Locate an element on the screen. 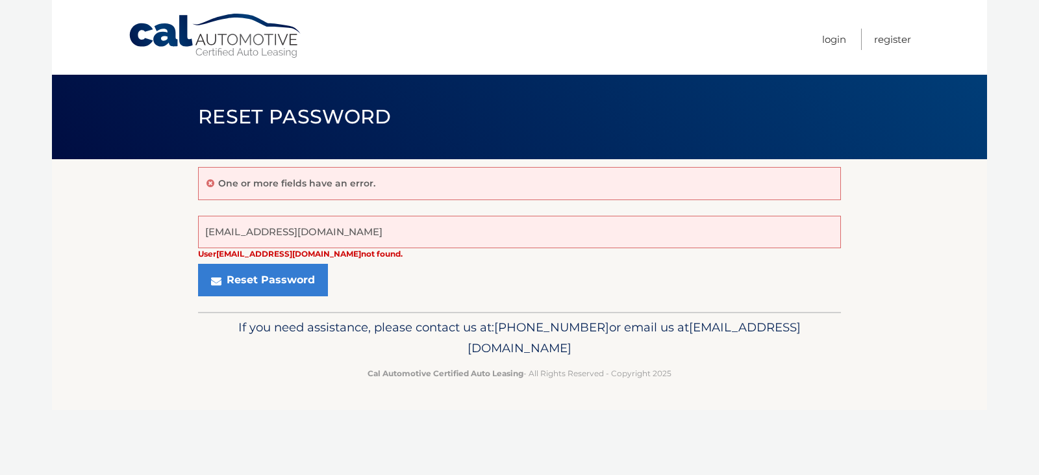 This screenshot has height=475, width=1039. button: Reset Password is located at coordinates (263, 280).